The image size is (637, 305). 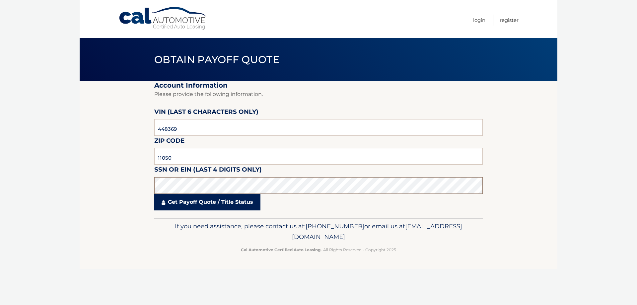 What do you see at coordinates (318, 232) in the screenshot?
I see `p: If you need assistance, please contact us at: or email us at` at bounding box center [318, 232].